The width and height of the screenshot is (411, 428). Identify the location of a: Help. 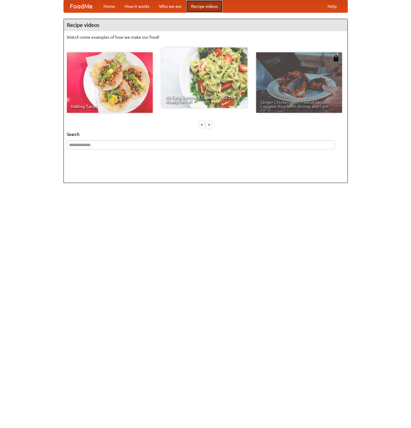
(332, 6).